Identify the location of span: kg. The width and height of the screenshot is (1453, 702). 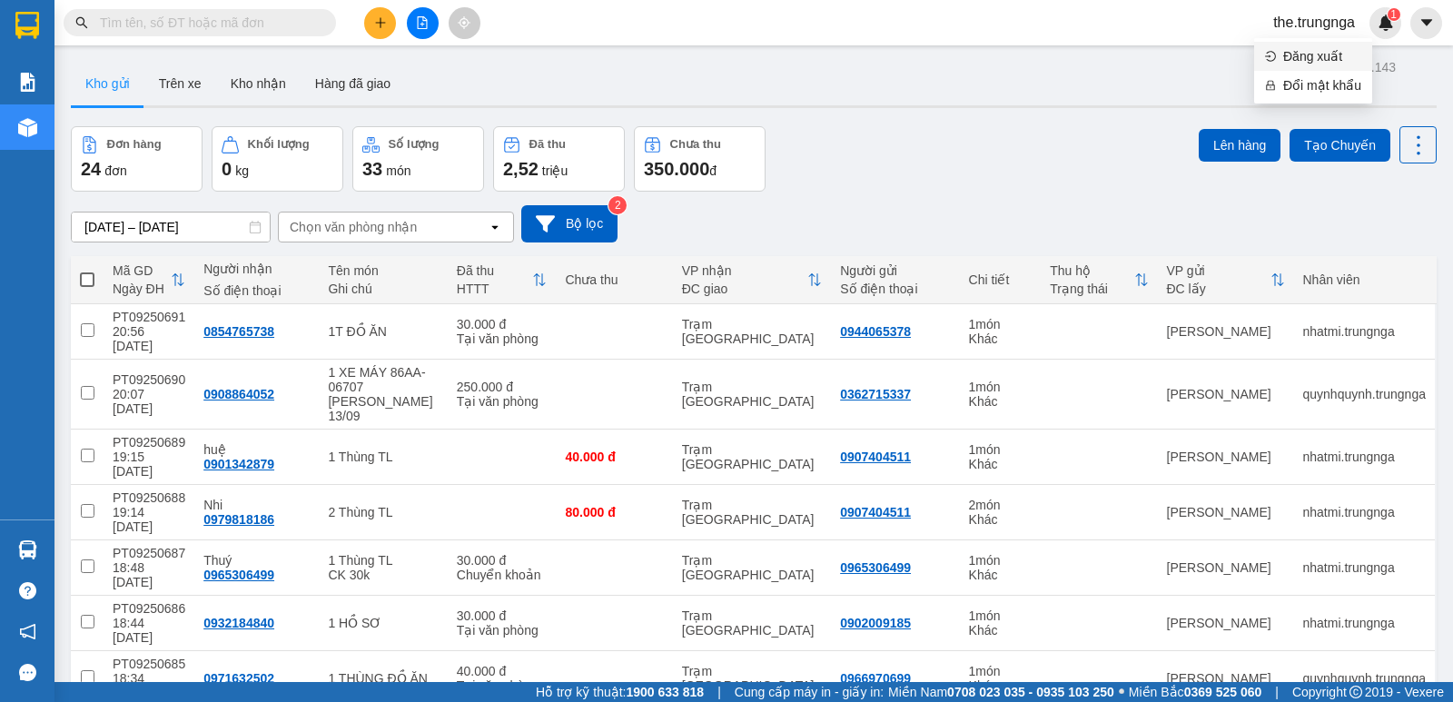
(242, 171).